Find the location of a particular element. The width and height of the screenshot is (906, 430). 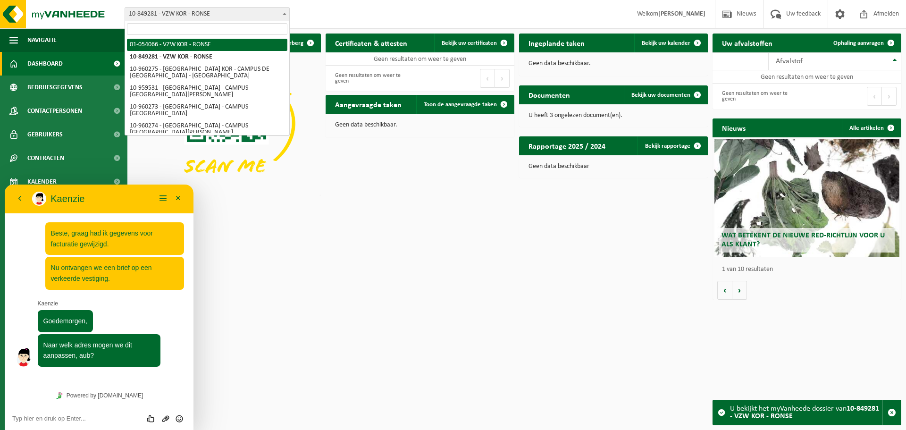

span: Kalender is located at coordinates (42, 182).